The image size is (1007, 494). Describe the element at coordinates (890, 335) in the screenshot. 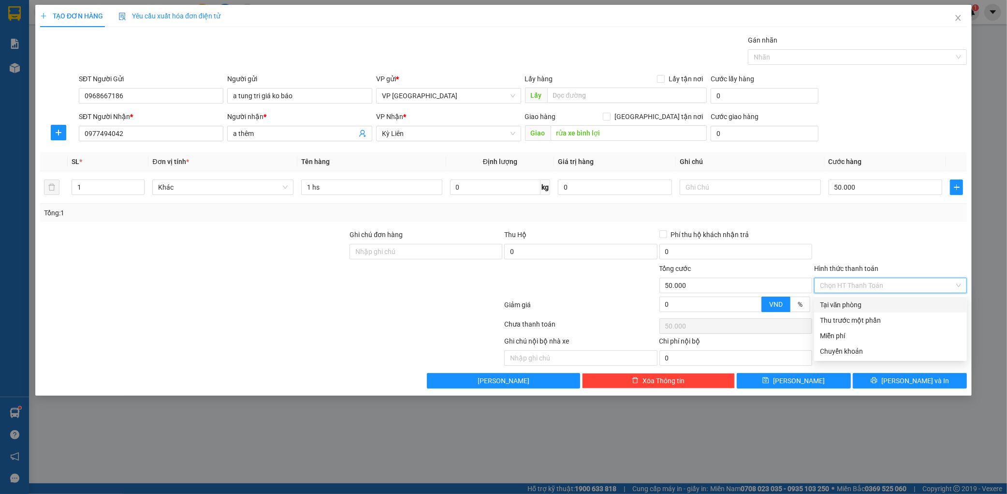

I see `div: Miễn phí` at that location.